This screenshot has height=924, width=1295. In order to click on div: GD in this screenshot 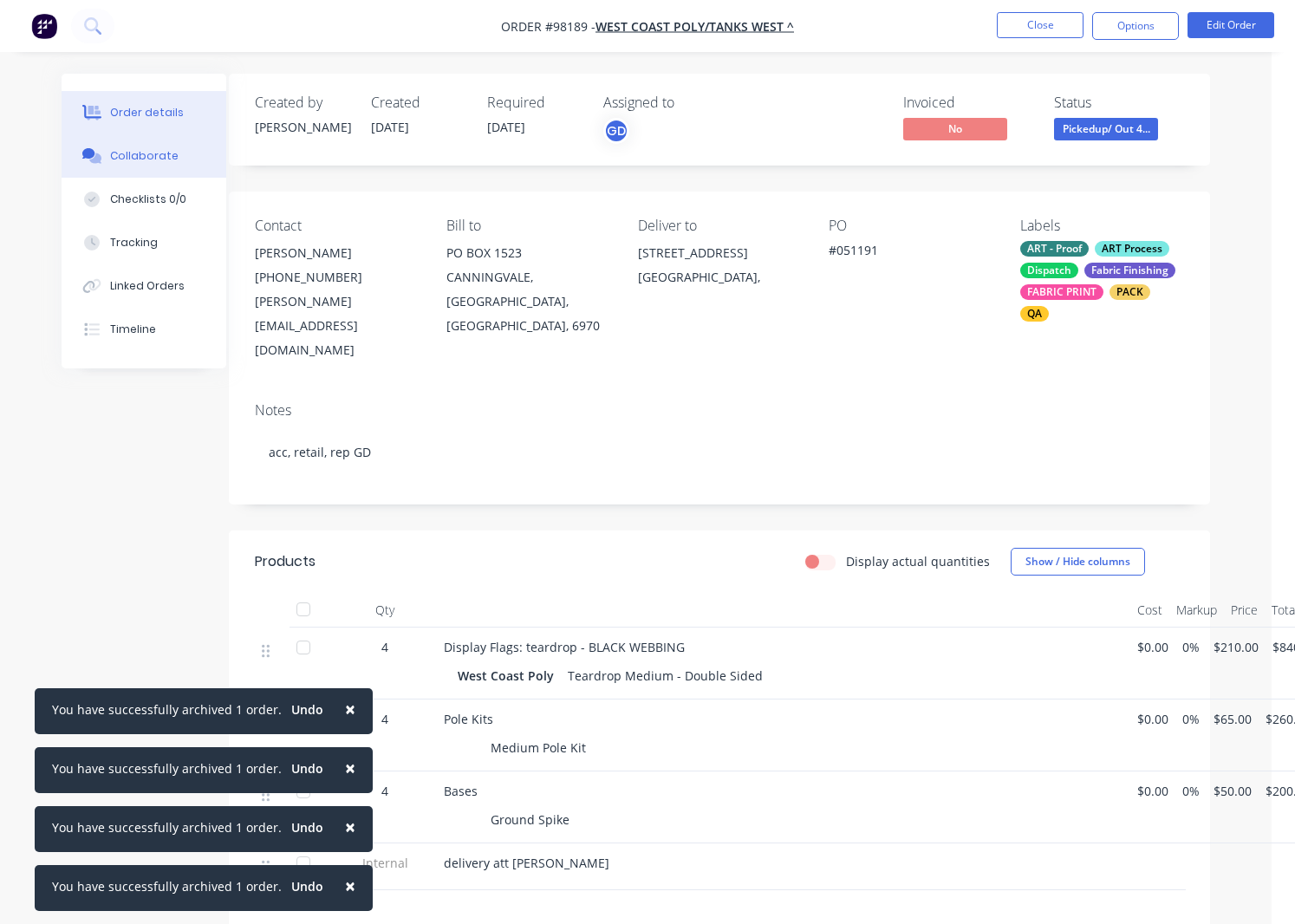, I will do `click(616, 131)`.